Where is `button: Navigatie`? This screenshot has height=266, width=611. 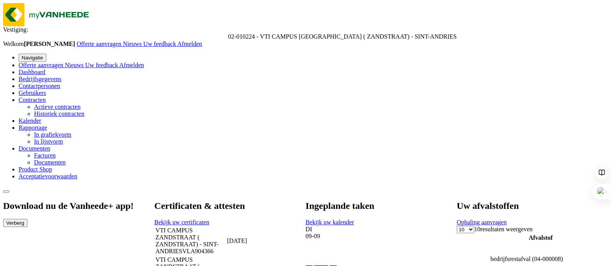
button: Navigatie is located at coordinates (32, 58).